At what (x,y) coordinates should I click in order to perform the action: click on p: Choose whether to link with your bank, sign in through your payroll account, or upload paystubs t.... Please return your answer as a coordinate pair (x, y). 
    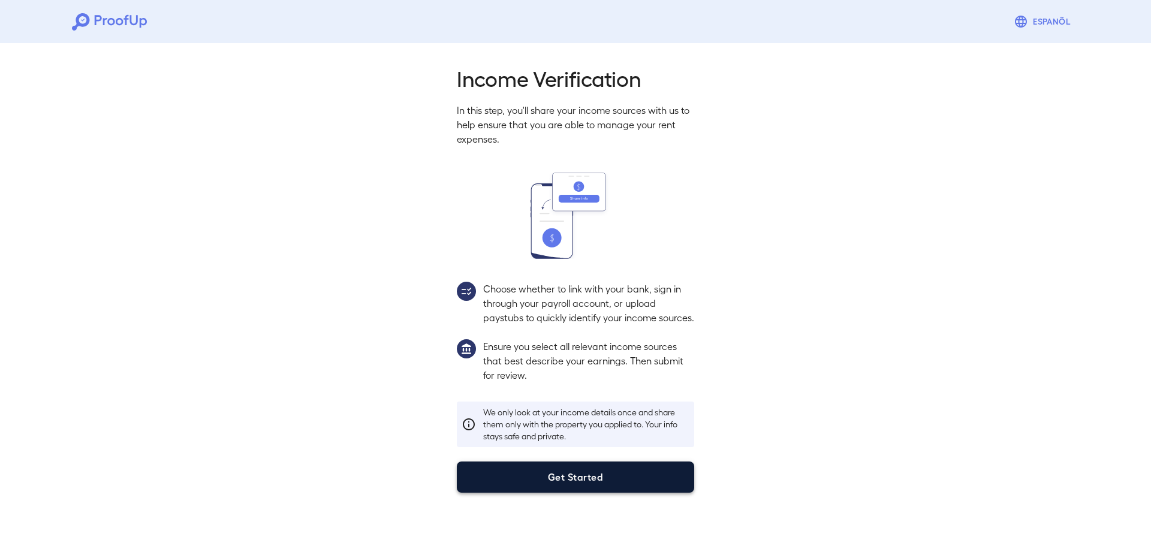
    Looking at the image, I should click on (589, 303).